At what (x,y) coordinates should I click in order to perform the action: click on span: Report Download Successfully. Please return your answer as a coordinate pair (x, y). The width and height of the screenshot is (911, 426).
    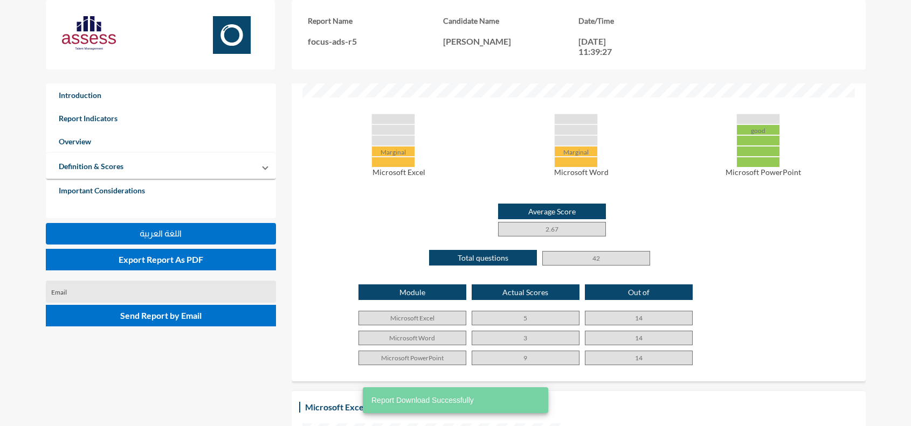
    Looking at the image, I should click on (423, 401).